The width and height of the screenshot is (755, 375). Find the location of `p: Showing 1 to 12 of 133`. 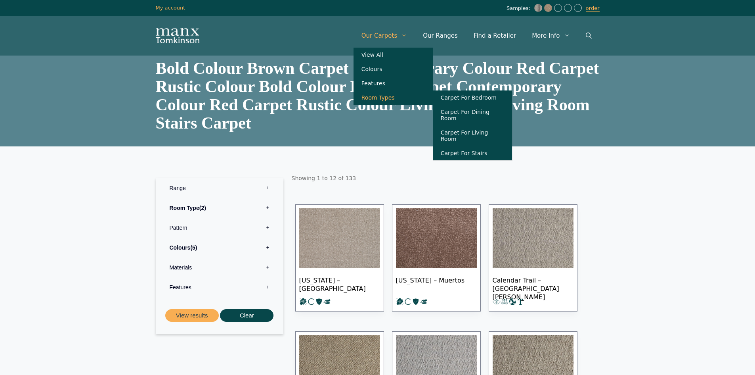

p: Showing 1 to 12 of 133 is located at coordinates (445, 178).